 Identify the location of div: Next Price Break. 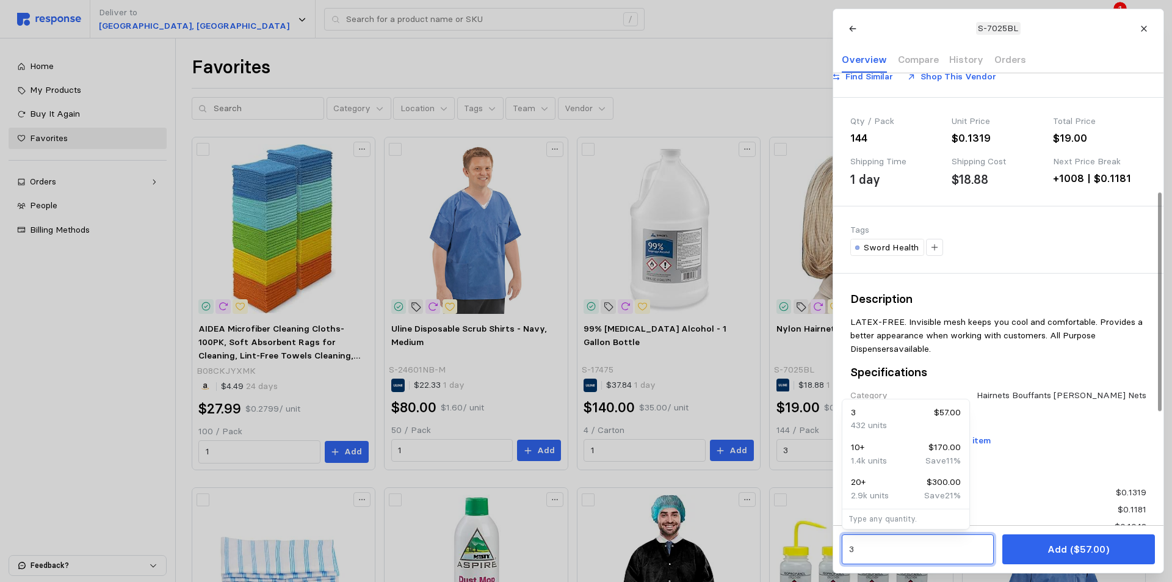
(1100, 162).